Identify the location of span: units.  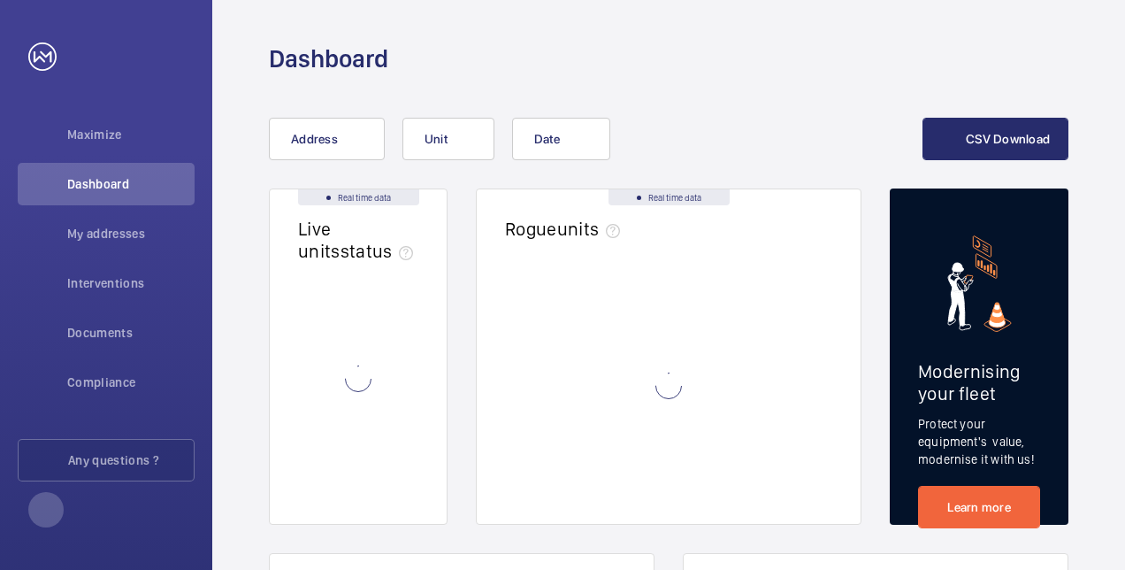
(593, 228).